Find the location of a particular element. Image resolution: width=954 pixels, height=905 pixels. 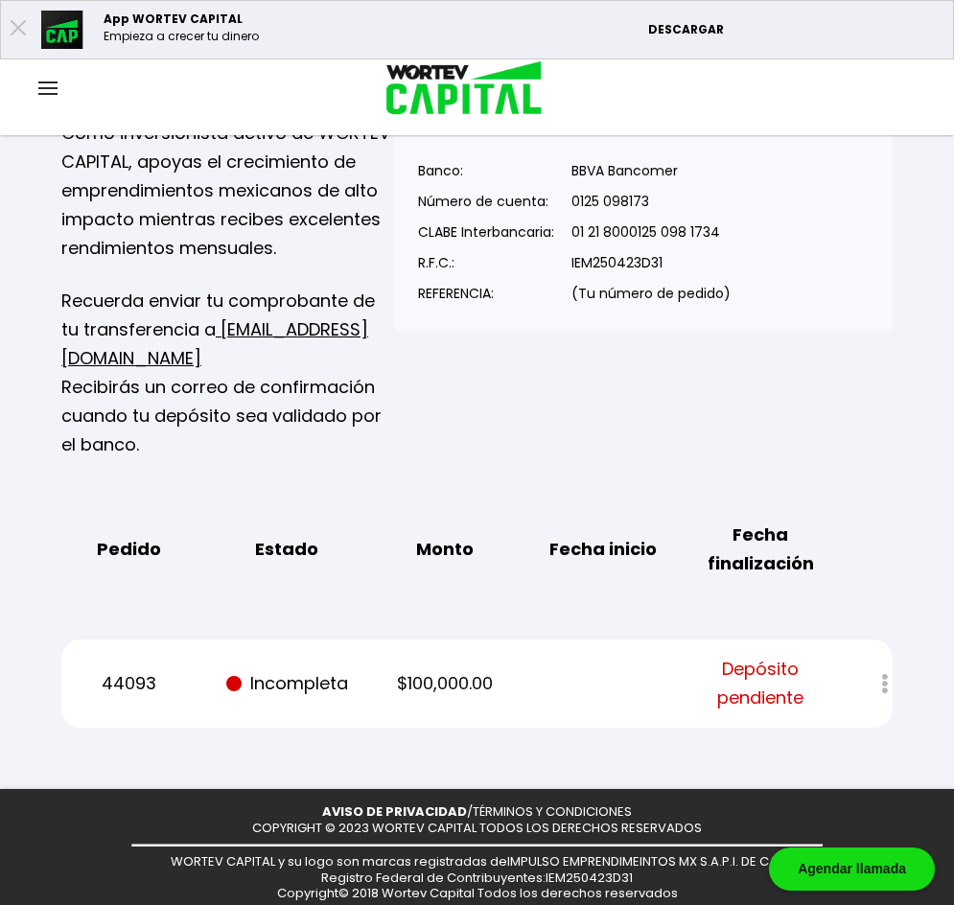

p: Banco: is located at coordinates (486, 171).